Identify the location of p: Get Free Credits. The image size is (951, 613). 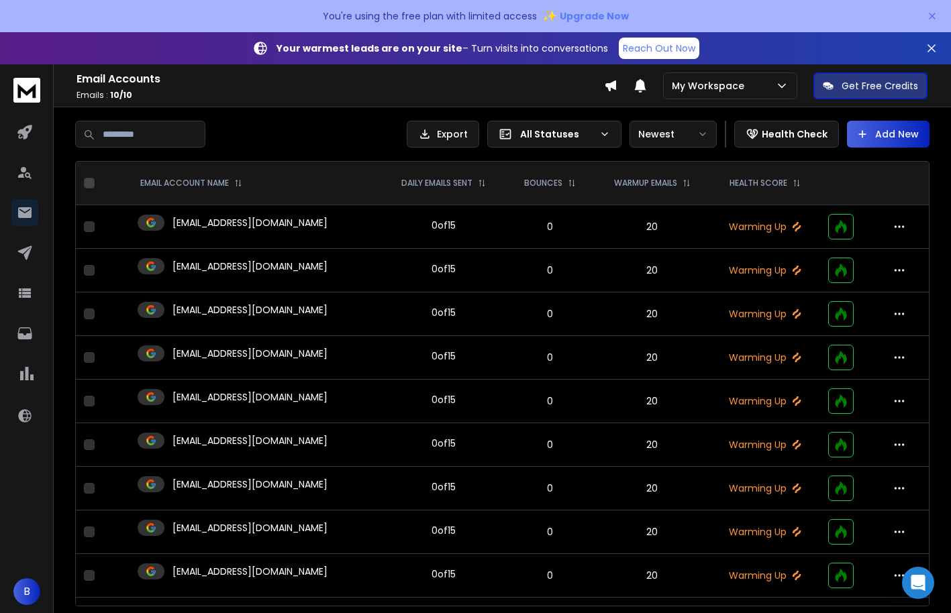
(880, 86).